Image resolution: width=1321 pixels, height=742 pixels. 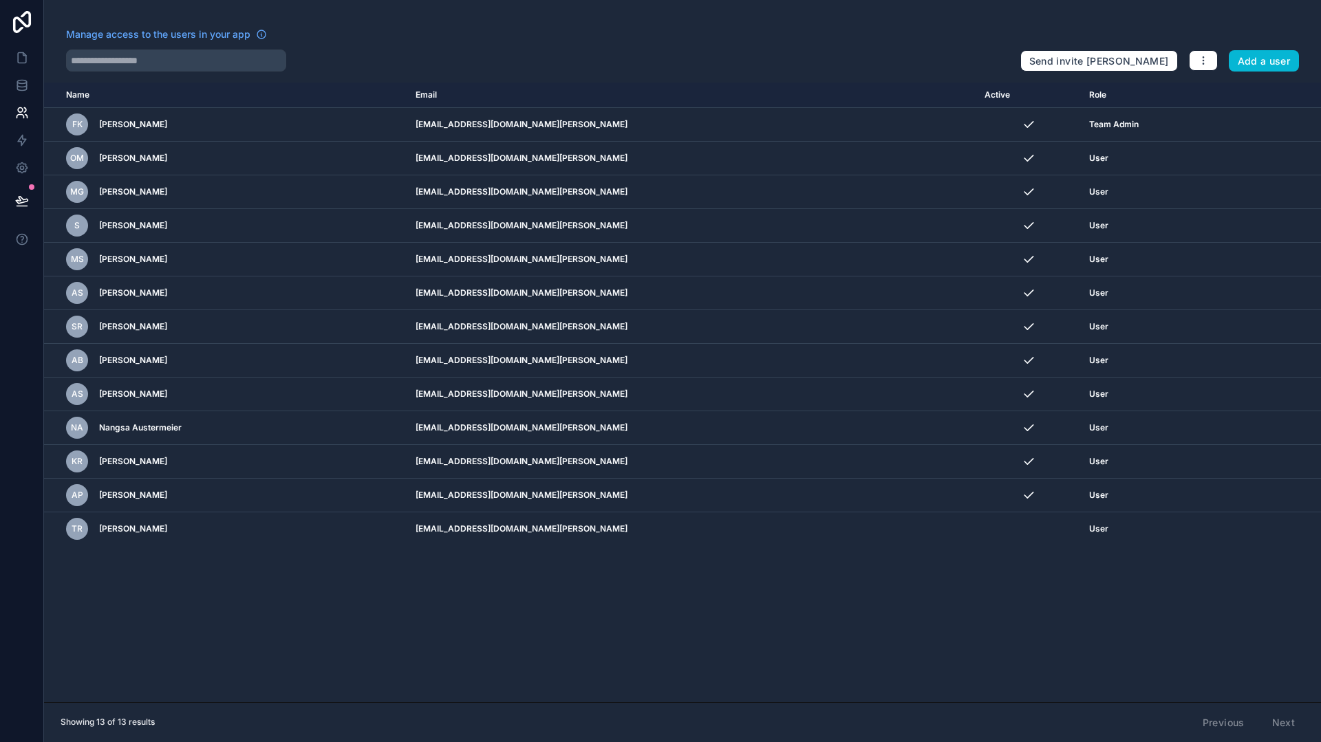 What do you see at coordinates (77, 360) in the screenshot?
I see `span: AB` at bounding box center [77, 360].